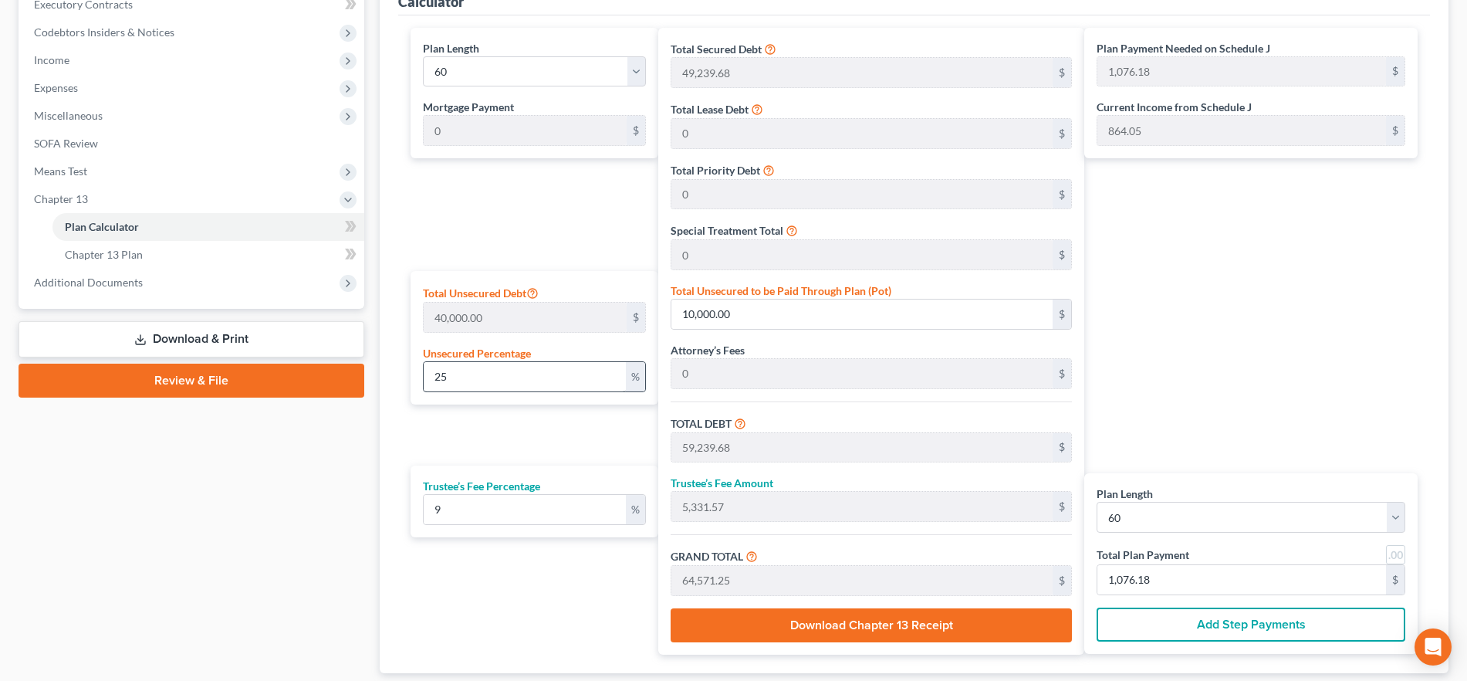  Describe the element at coordinates (61, 198) in the screenshot. I see `span: Chapter 13` at that location.